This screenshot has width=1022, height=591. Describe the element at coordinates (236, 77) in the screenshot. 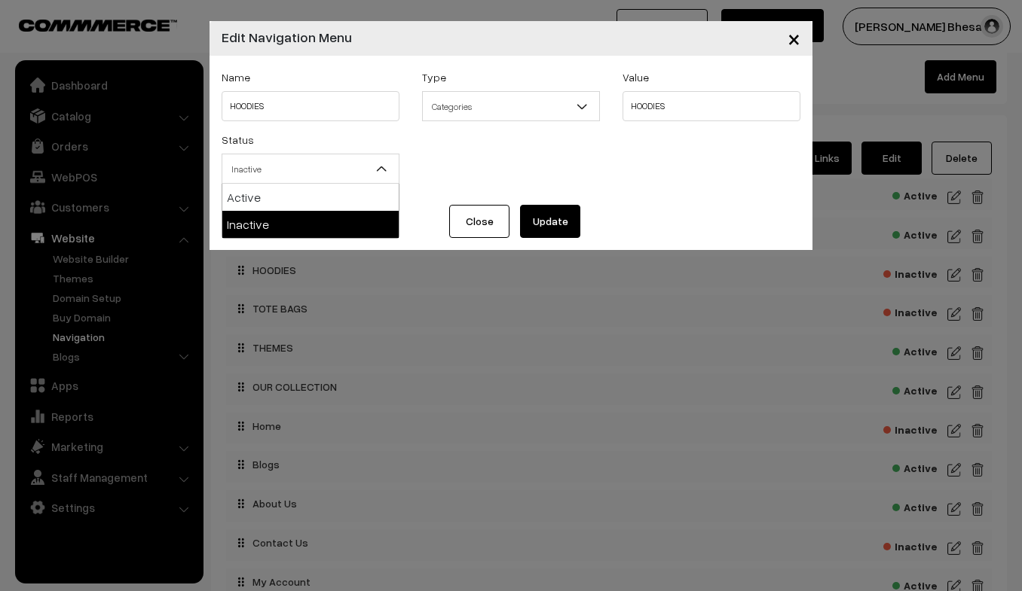

I see `label: Name` at that location.